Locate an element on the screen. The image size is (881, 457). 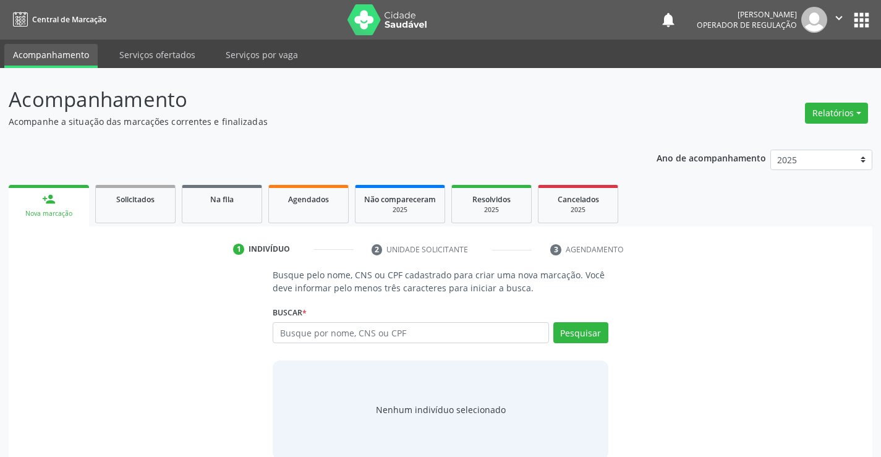
a: Serviços por vaga is located at coordinates (261, 54).